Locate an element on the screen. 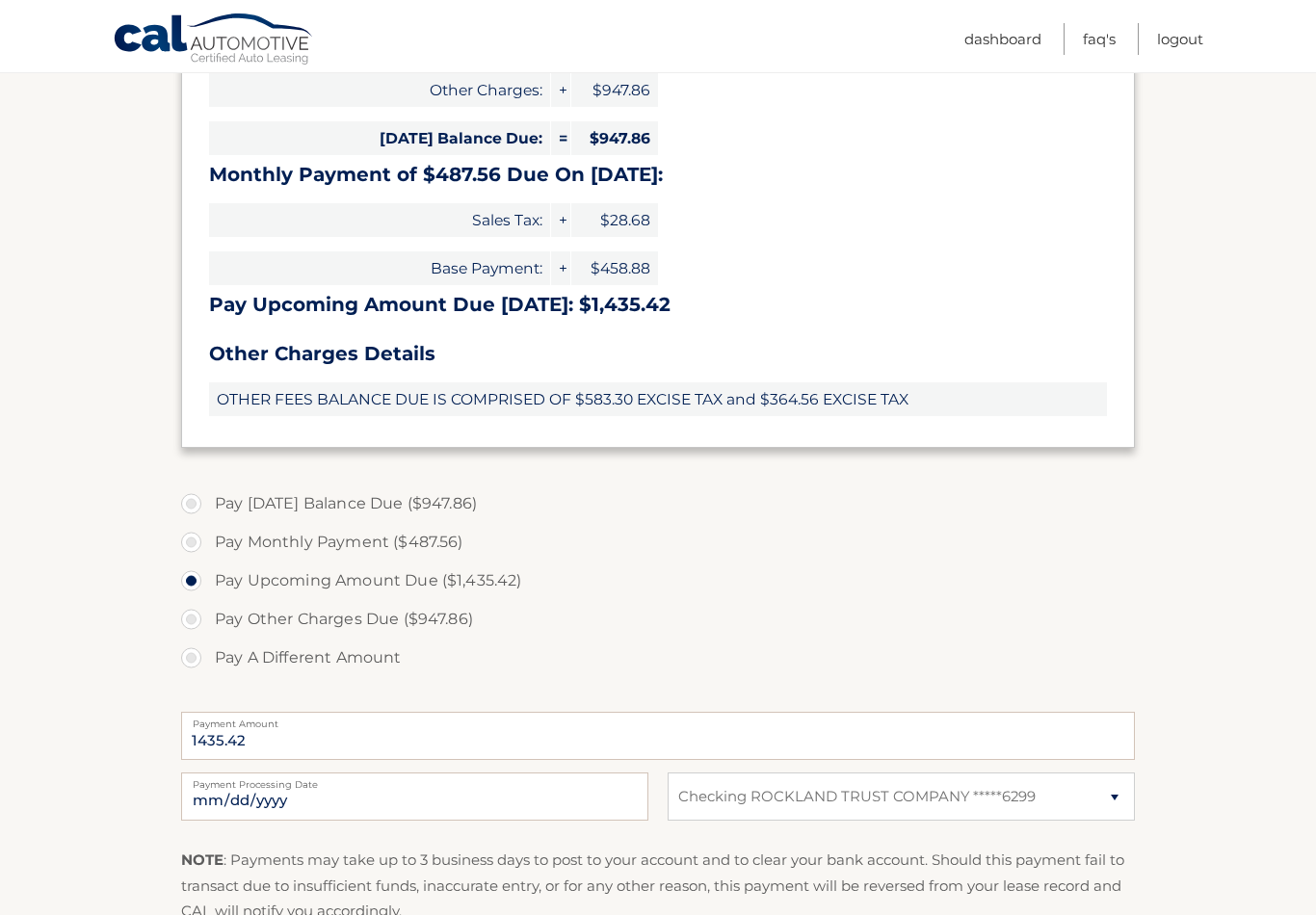  a: FAQ's is located at coordinates (1099, 38).